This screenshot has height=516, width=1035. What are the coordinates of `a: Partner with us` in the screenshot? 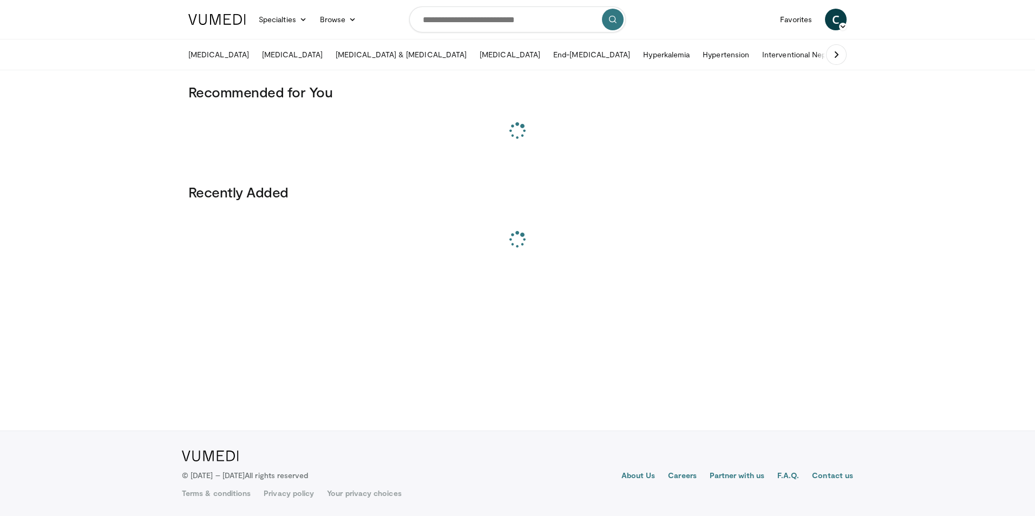 It's located at (737, 477).